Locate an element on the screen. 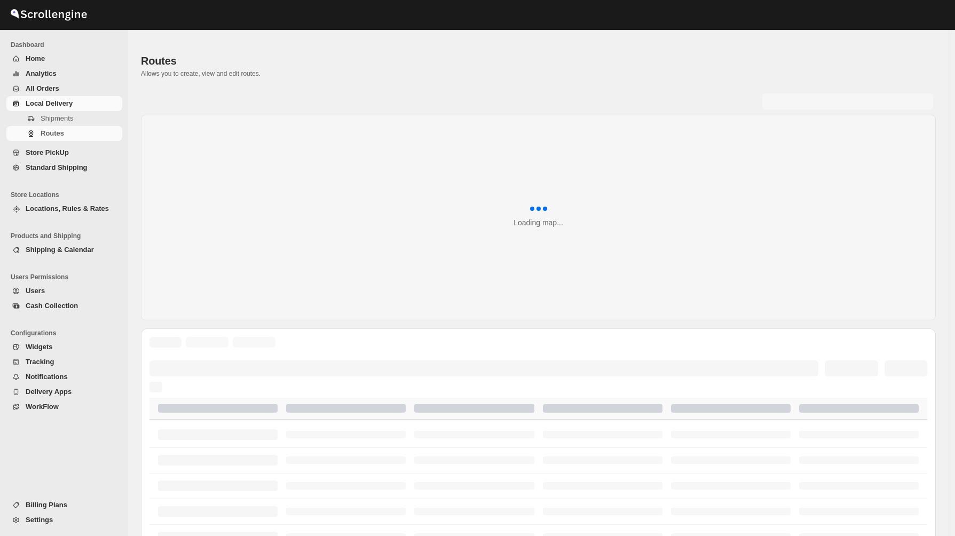 This screenshot has width=955, height=536. span: All Orders is located at coordinates (42, 88).